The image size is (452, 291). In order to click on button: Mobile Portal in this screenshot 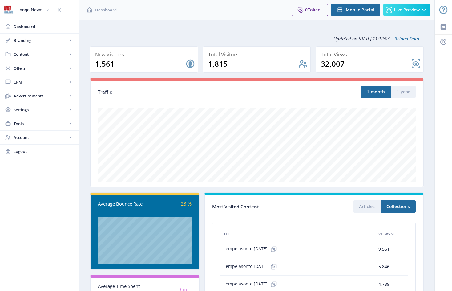, I will do `click(356, 10)`.